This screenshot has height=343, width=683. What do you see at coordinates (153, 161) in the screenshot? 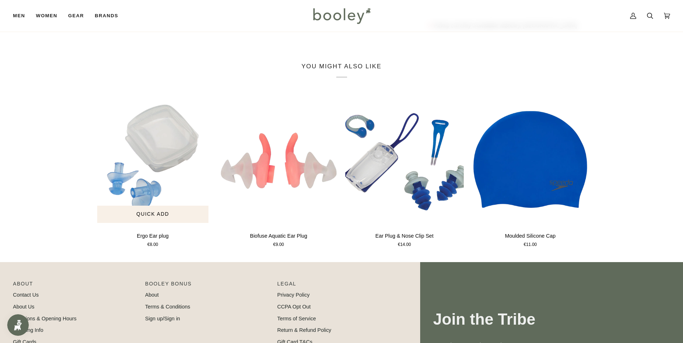
I see `img: Speedo Ergo Earplug Blue - Booley Galway` at bounding box center [153, 161].